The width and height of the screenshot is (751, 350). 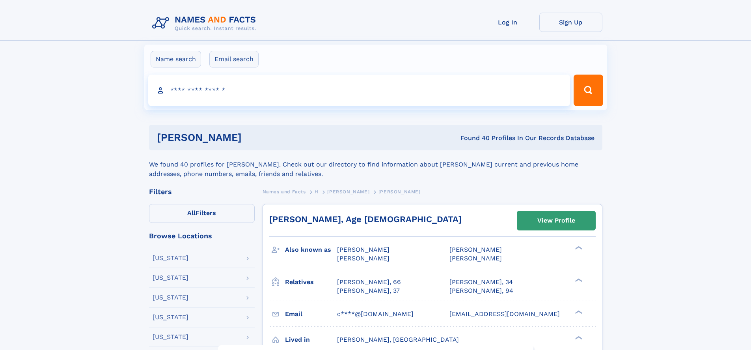 What do you see at coordinates (556, 220) in the screenshot?
I see `a: View Profile` at bounding box center [556, 220].